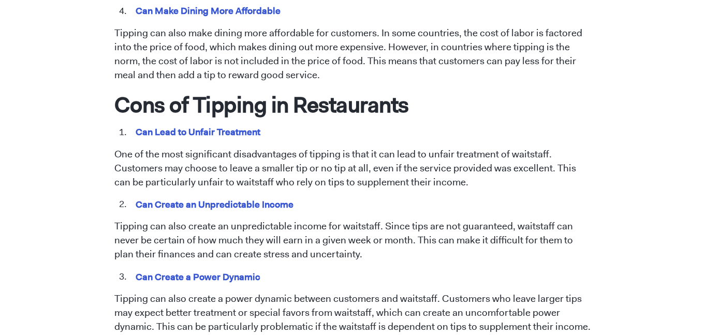  I want to click on p: Tipping can also create a power dynamic between customers and waitstaff. Customers who leave larg..., so click(354, 313).